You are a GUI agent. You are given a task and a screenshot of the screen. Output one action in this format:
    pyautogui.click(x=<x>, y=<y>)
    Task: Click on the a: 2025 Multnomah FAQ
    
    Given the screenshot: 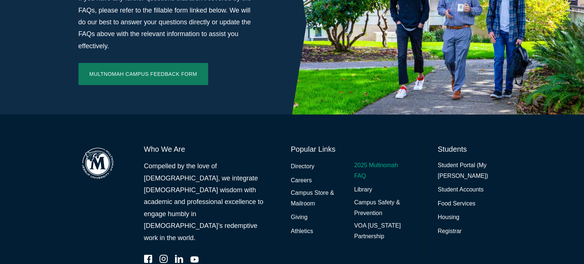 What is the action you would take?
    pyautogui.click(x=382, y=171)
    